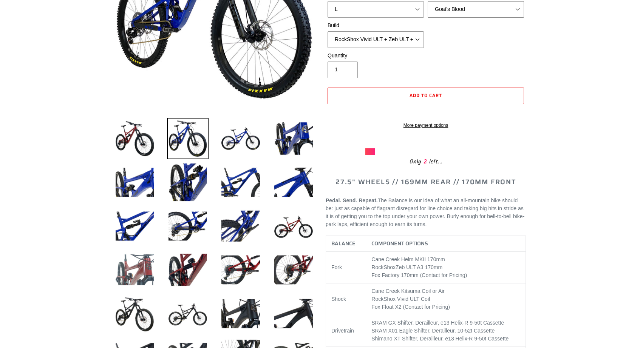 Image resolution: width=640 pixels, height=348 pixels. What do you see at coordinates (346, 331) in the screenshot?
I see `td: Drivetrain` at bounding box center [346, 331].